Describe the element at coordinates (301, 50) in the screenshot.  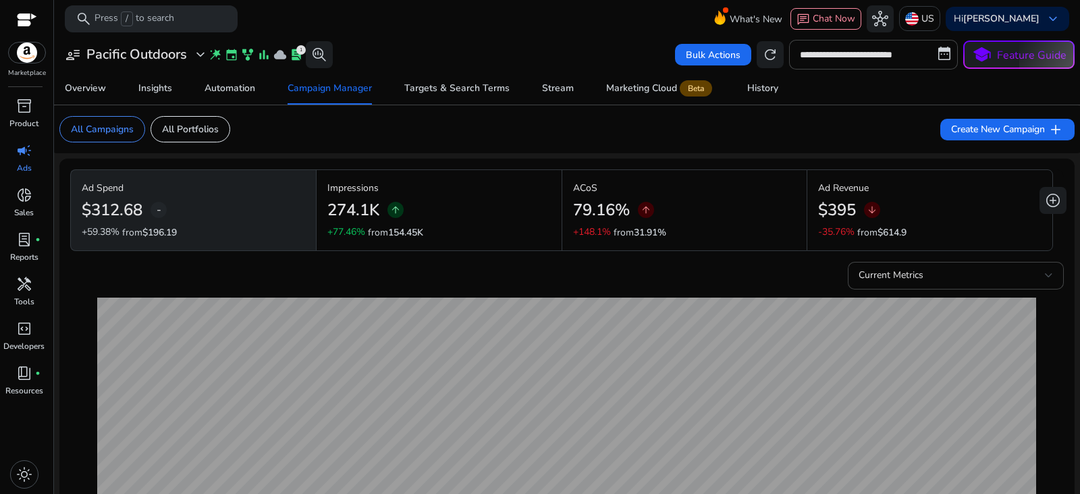
I see `div: 1` at that location.